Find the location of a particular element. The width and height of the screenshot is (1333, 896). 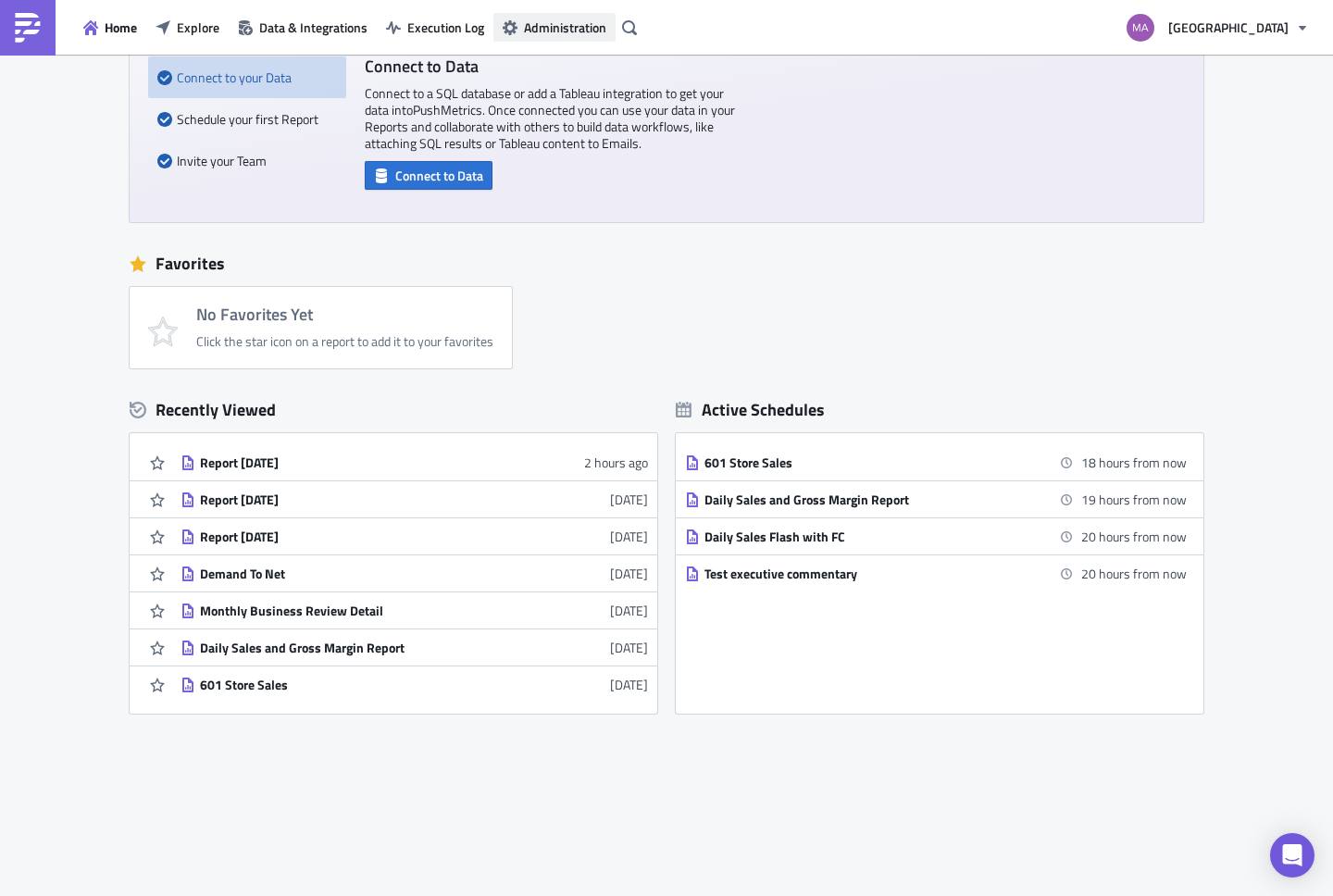

h4: Connect to Data is located at coordinates (550, 66).